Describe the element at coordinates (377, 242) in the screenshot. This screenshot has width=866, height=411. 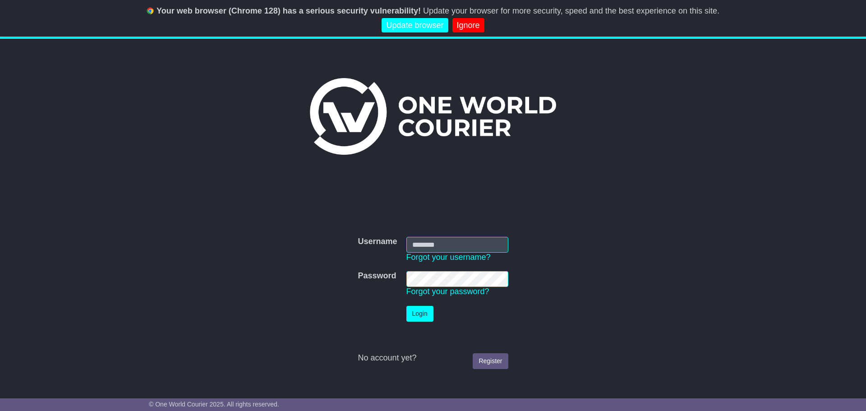
I see `label: Username` at that location.